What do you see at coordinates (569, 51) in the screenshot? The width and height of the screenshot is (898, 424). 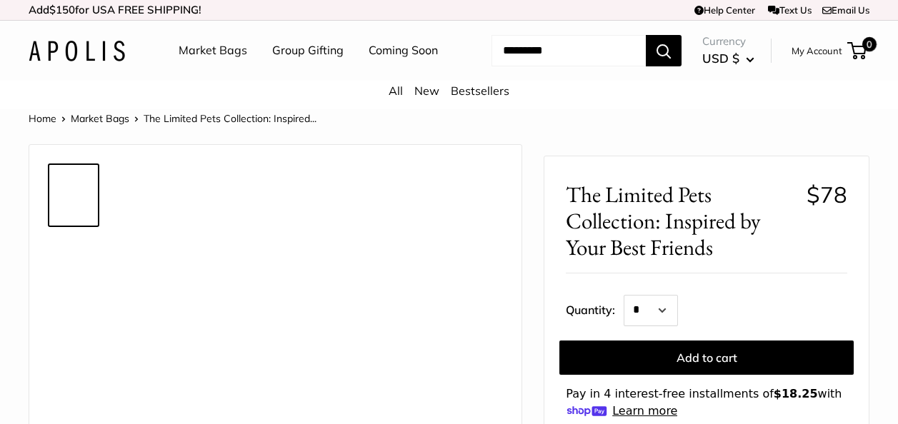 I see `input: Search...` at bounding box center [569, 51].